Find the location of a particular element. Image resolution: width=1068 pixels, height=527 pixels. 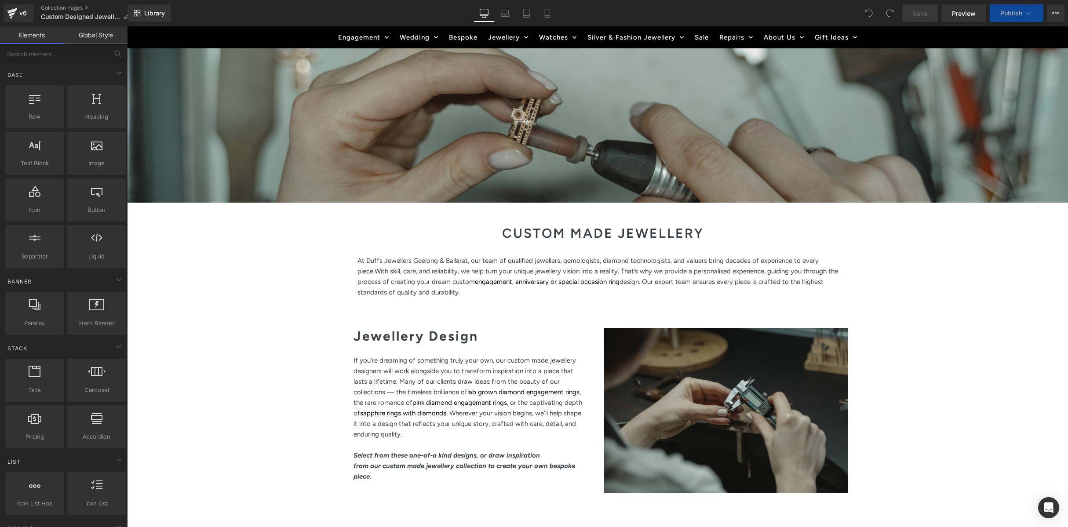

span: design. Our expert team ensures every piece is crafted to the highest standards of quality and du... is located at coordinates (463, 261).